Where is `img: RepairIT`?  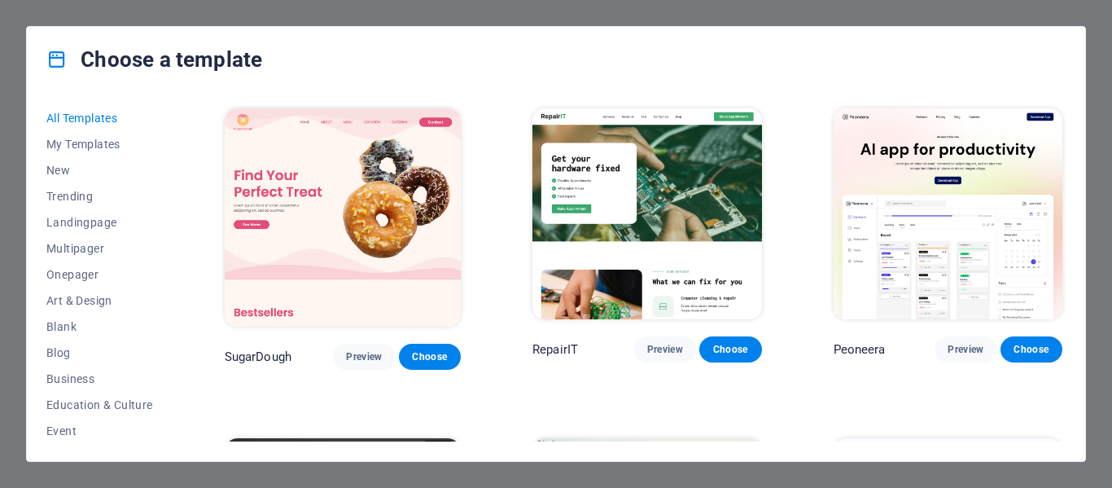 img: RepairIT is located at coordinates (646, 213).